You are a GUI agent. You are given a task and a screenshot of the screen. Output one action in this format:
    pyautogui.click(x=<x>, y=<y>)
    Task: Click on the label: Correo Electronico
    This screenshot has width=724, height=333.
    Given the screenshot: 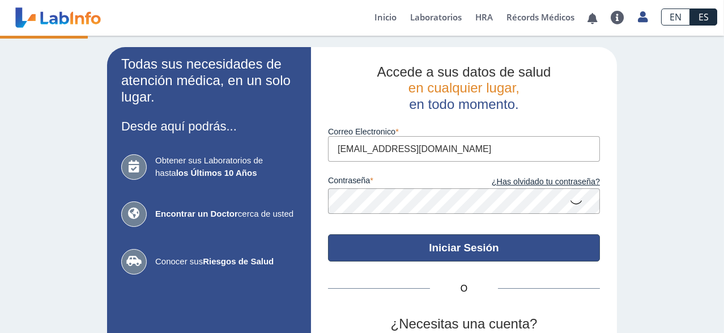 What is the action you would take?
    pyautogui.click(x=464, y=132)
    